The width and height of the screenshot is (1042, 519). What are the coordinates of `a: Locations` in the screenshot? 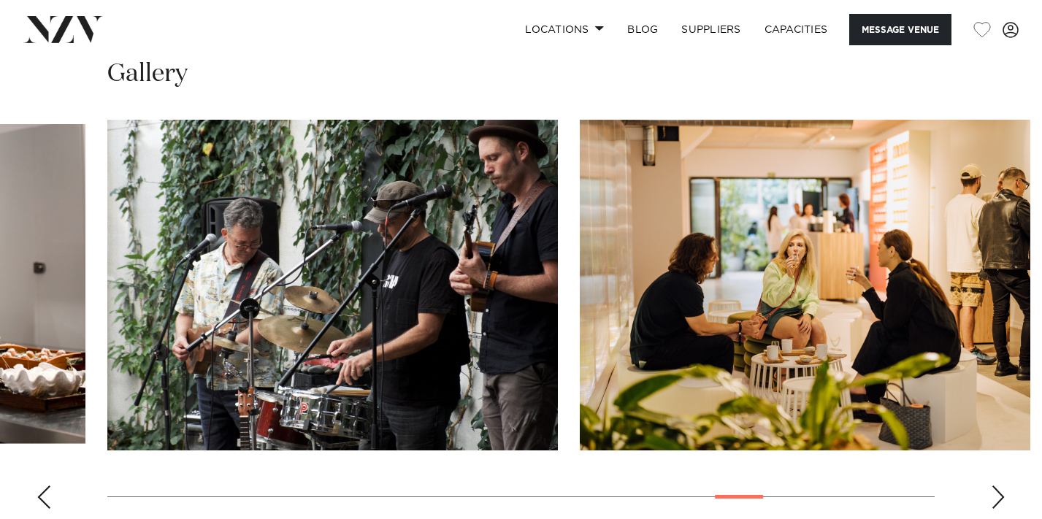 It's located at (565, 29).